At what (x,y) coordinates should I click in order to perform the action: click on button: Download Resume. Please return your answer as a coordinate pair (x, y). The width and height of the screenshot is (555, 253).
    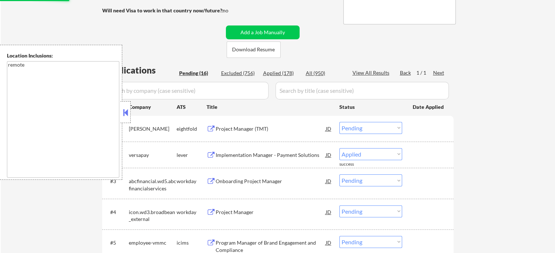
    Looking at the image, I should click on (253, 50).